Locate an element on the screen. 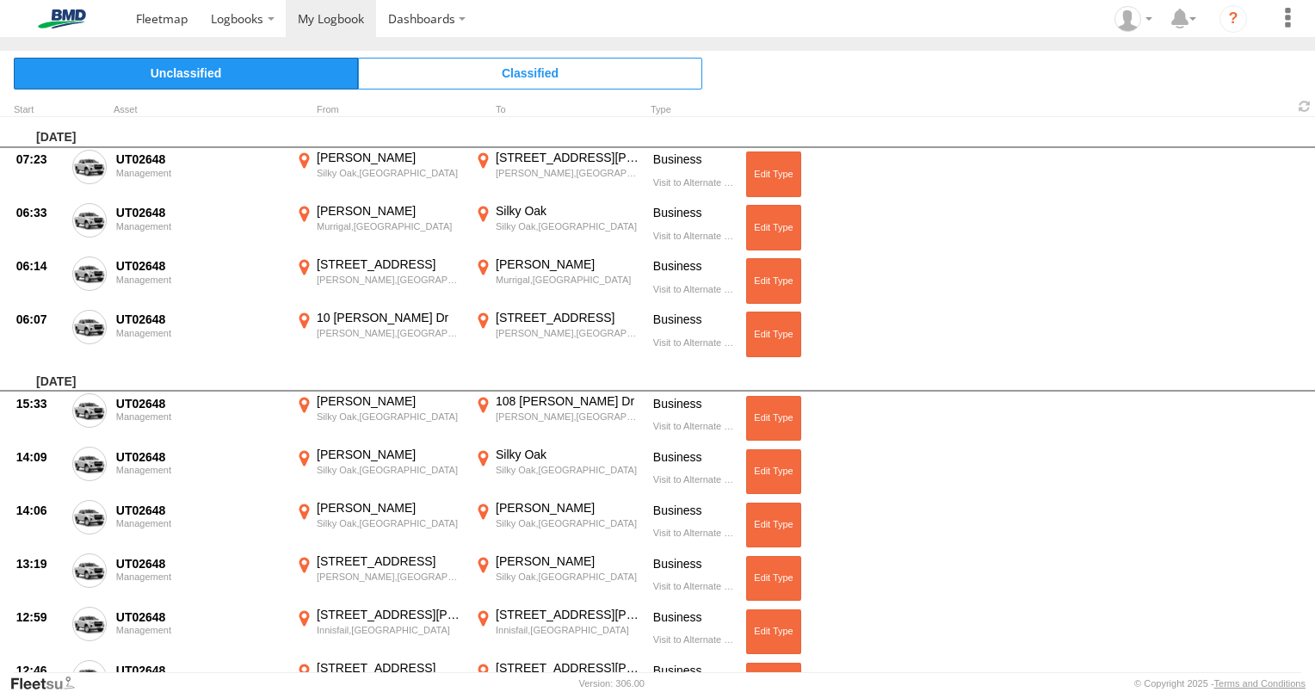 Image resolution: width=1315 pixels, height=692 pixels. div: 13:19 is located at coordinates (40, 564).